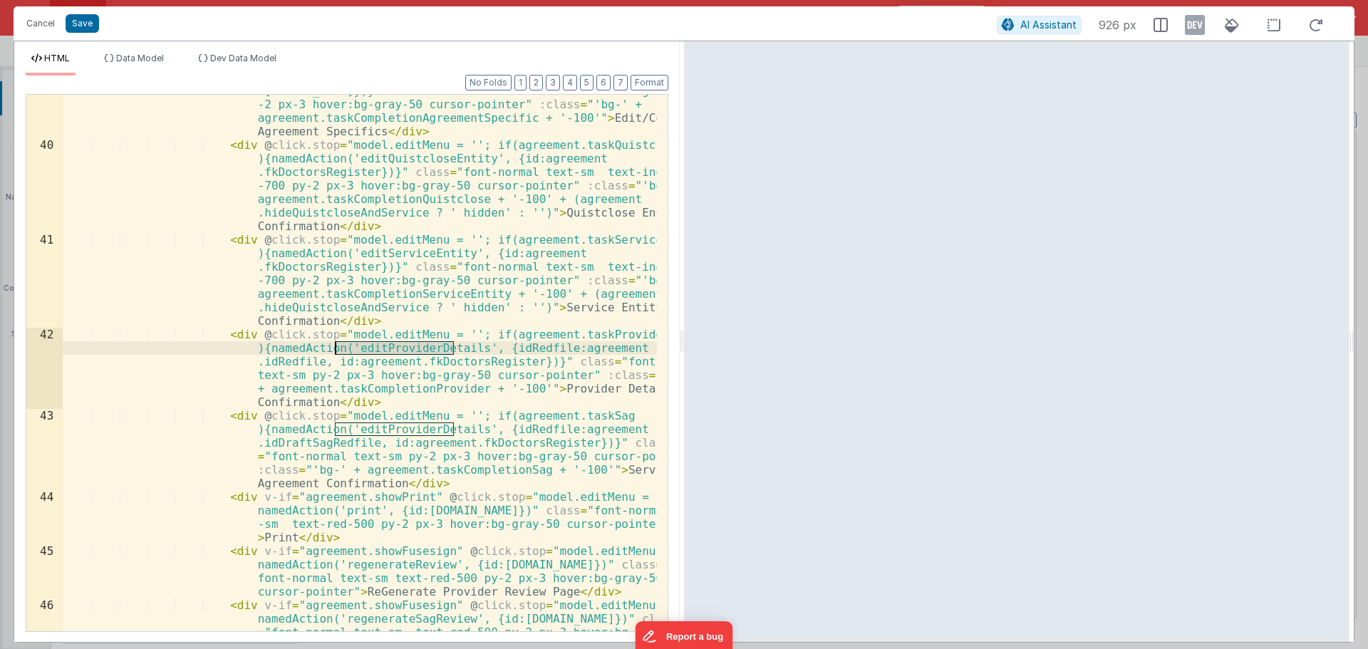  I want to click on button: 4, so click(570, 83).